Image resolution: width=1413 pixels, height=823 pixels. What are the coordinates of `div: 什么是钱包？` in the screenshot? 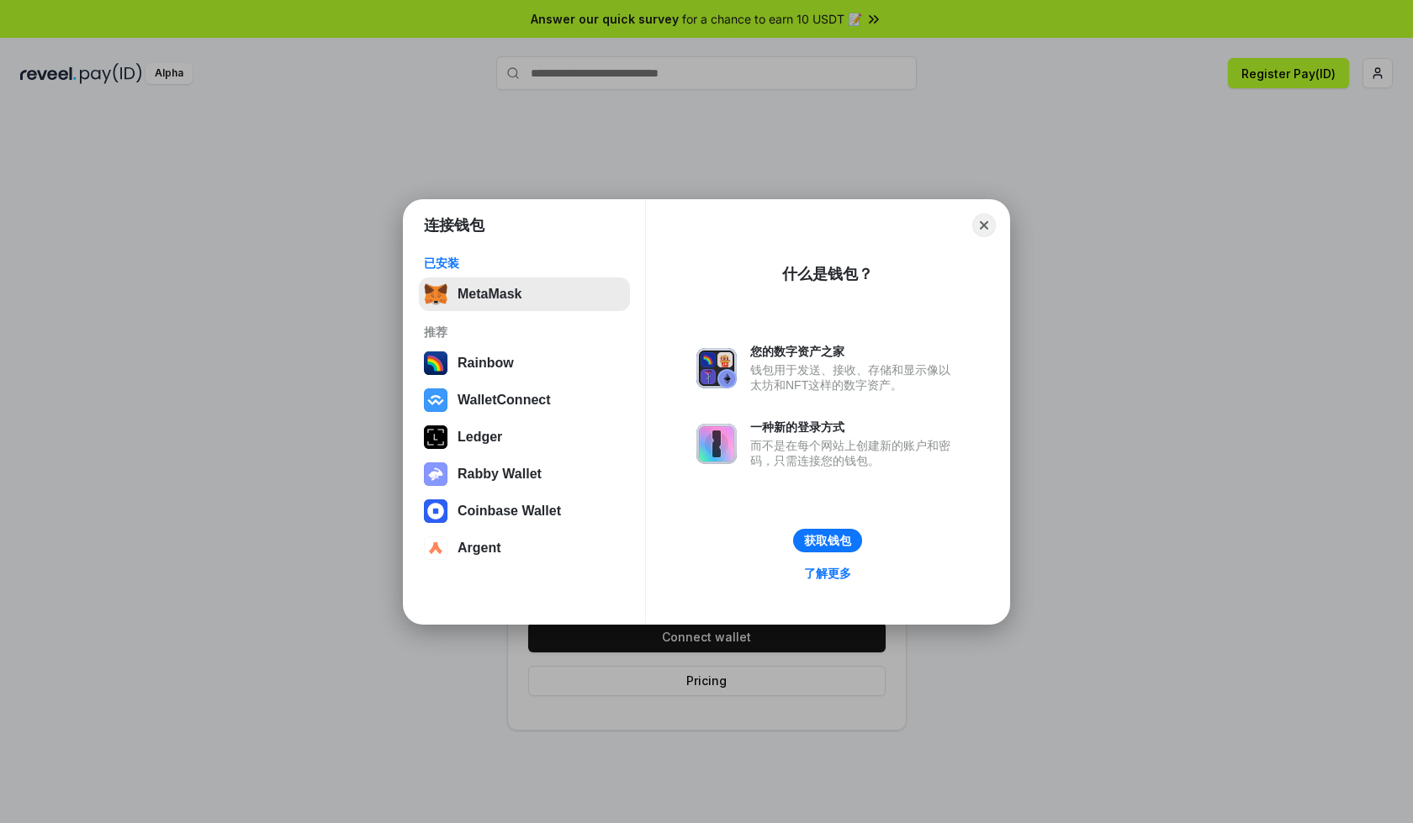 It's located at (827, 274).